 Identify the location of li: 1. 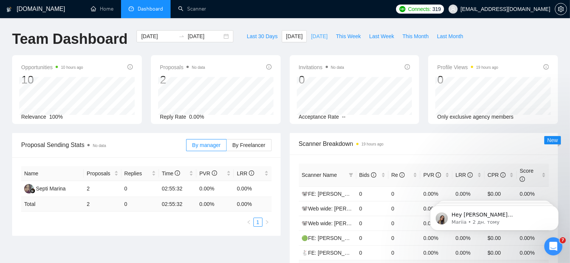
(258, 222).